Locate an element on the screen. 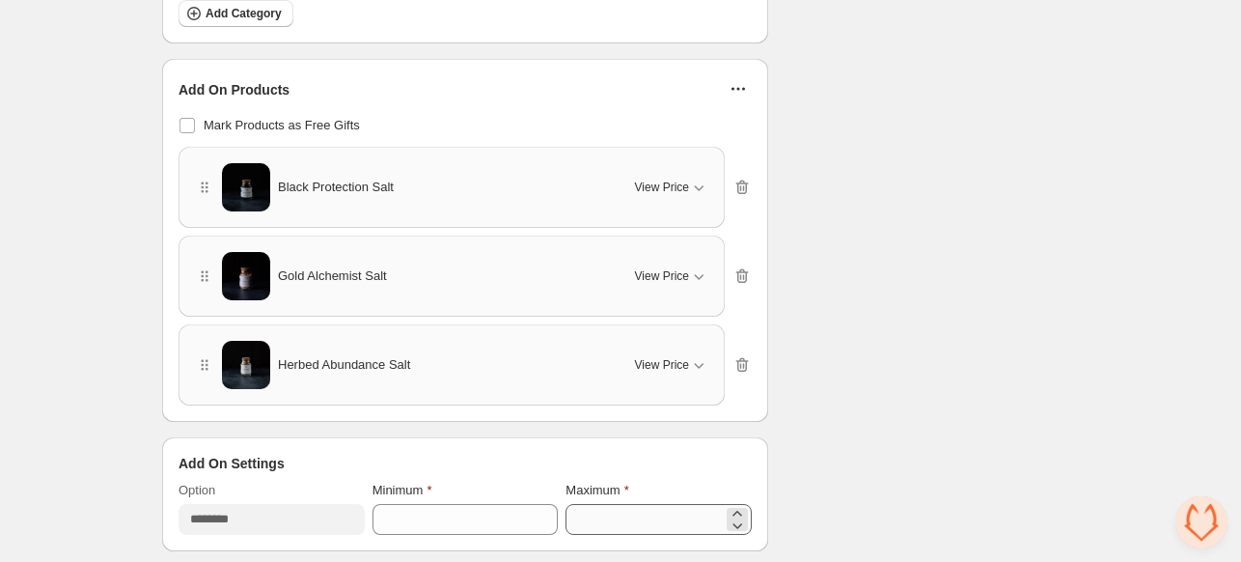 The image size is (1241, 562). span: Add On Settings is located at coordinates (232, 463).